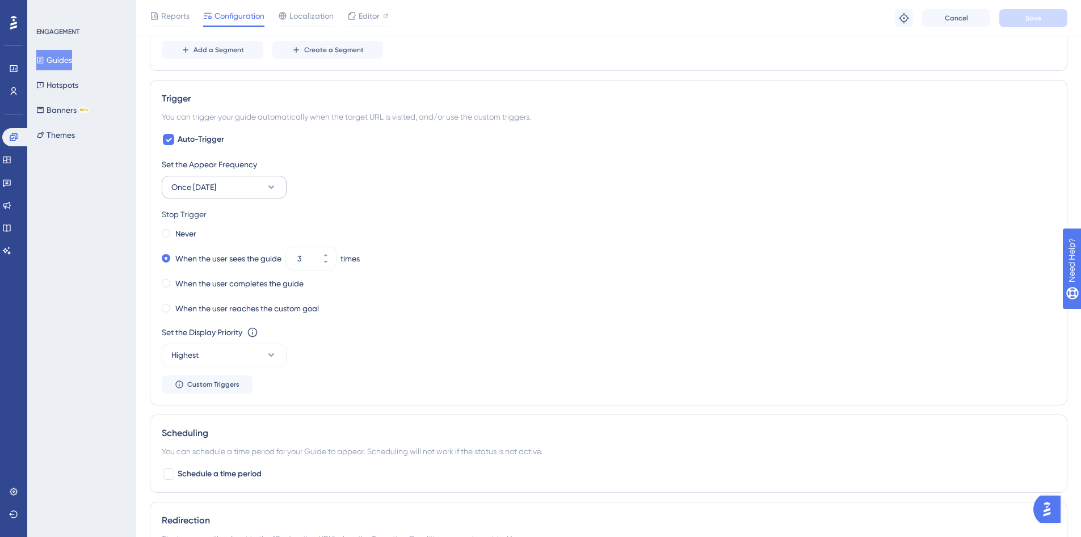  What do you see at coordinates (220, 474) in the screenshot?
I see `span: Schedule a time period` at bounding box center [220, 474].